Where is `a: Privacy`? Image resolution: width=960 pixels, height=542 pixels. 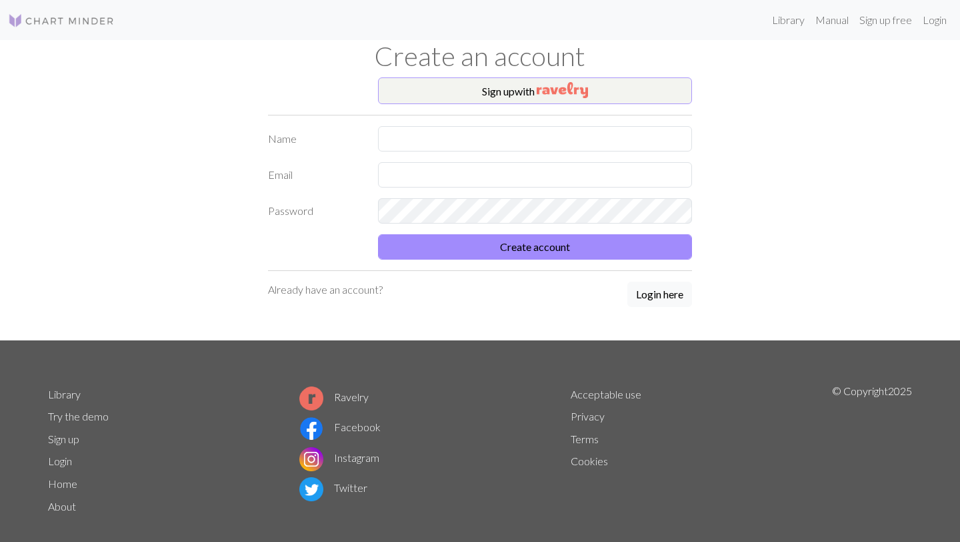 a: Privacy is located at coordinates (588, 415).